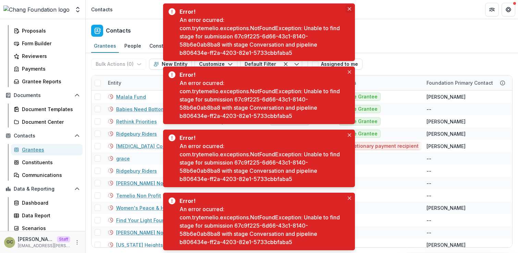 This screenshot has height=253, width=518. I want to click on a: Payments, so click(47, 69).